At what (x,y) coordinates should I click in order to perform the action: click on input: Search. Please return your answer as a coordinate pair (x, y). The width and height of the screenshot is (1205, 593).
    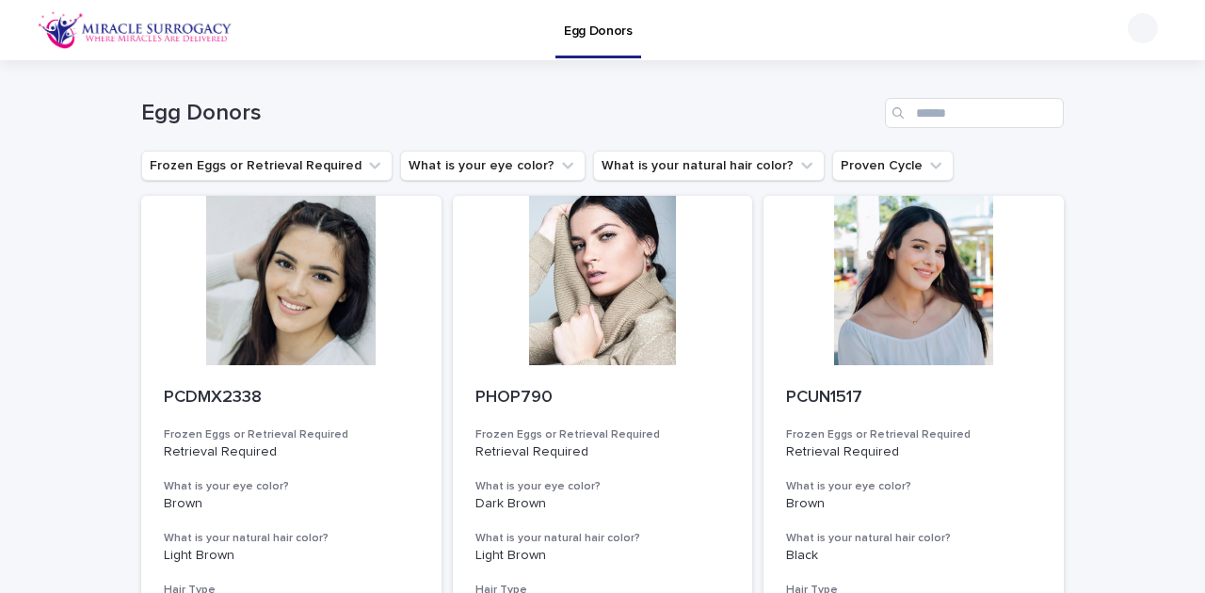
    Looking at the image, I should click on (974, 113).